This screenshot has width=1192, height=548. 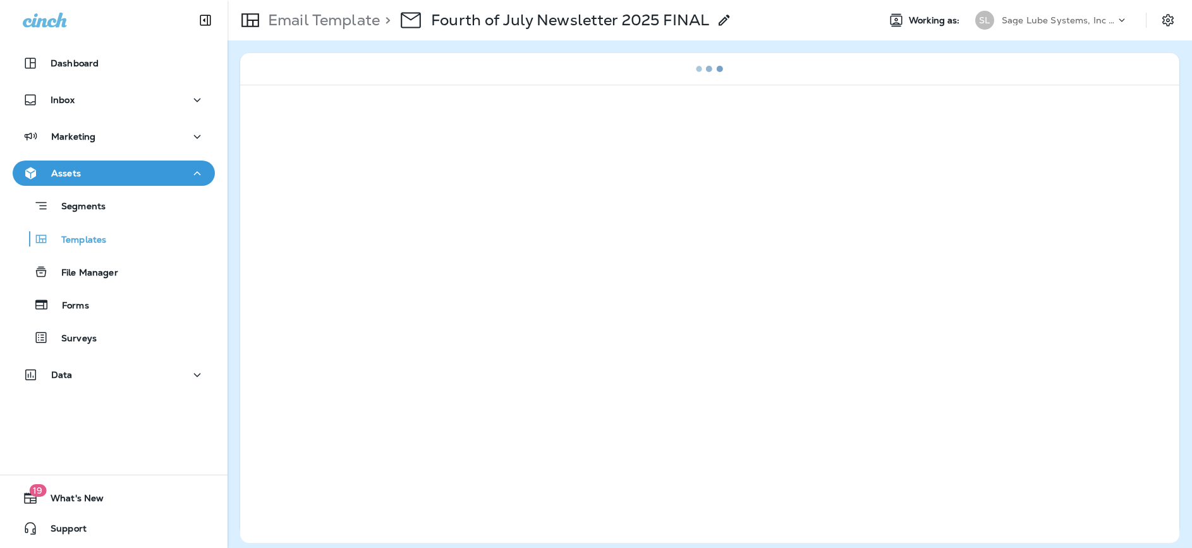 What do you see at coordinates (71, 500) in the screenshot?
I see `span: What's New` at bounding box center [71, 500].